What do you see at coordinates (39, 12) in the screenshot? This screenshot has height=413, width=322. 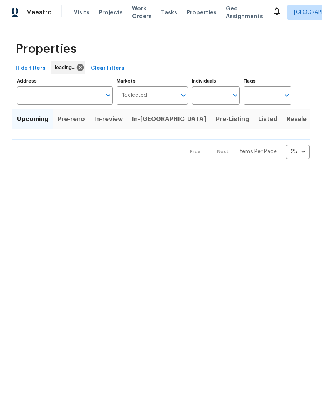 I see `span: Maestro` at bounding box center [39, 12].